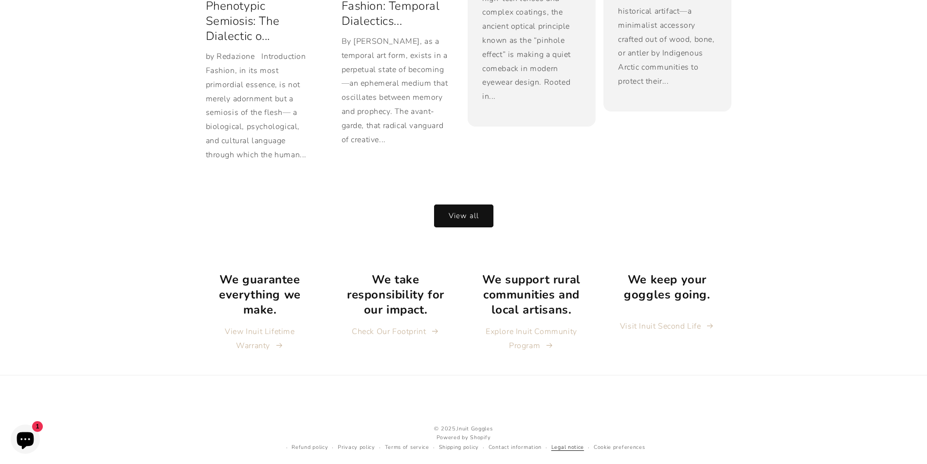  What do you see at coordinates (531, 294) in the screenshot?
I see `strong: We support rural communities and local artisans.` at bounding box center [531, 294].